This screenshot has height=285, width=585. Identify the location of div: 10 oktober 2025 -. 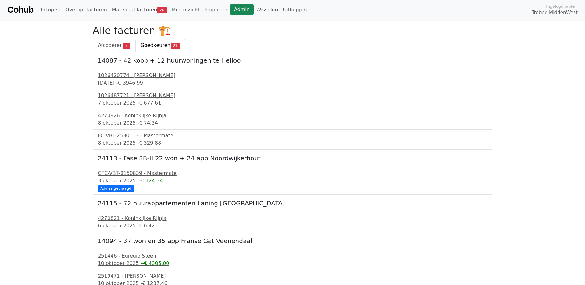
(292, 263).